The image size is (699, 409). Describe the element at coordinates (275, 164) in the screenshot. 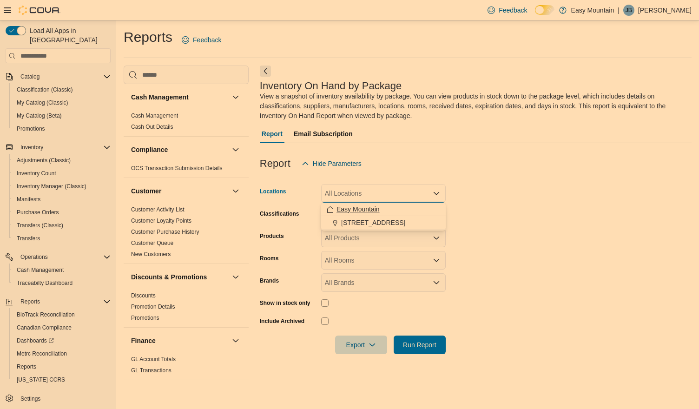

I see `h3: Report` at that location.